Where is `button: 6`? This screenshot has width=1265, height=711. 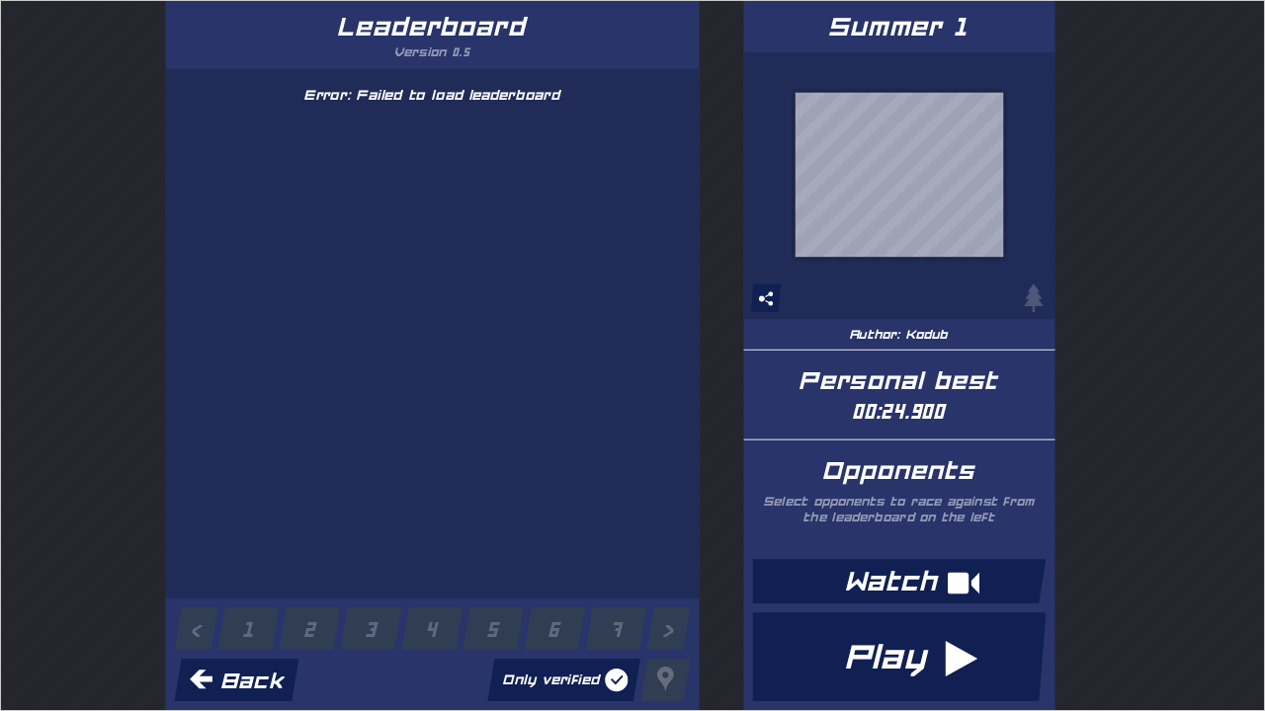
button: 6 is located at coordinates (553, 627).